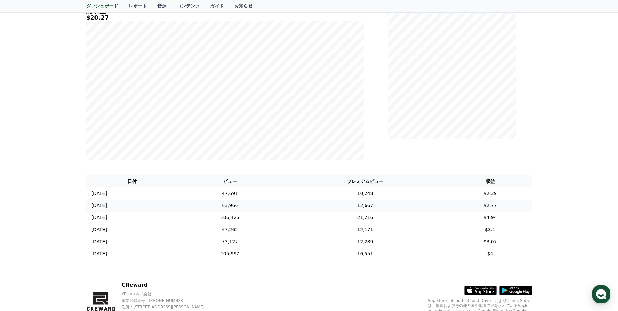 The width and height of the screenshot is (618, 311). I want to click on p: YP Lab 株式会社, so click(169, 294).